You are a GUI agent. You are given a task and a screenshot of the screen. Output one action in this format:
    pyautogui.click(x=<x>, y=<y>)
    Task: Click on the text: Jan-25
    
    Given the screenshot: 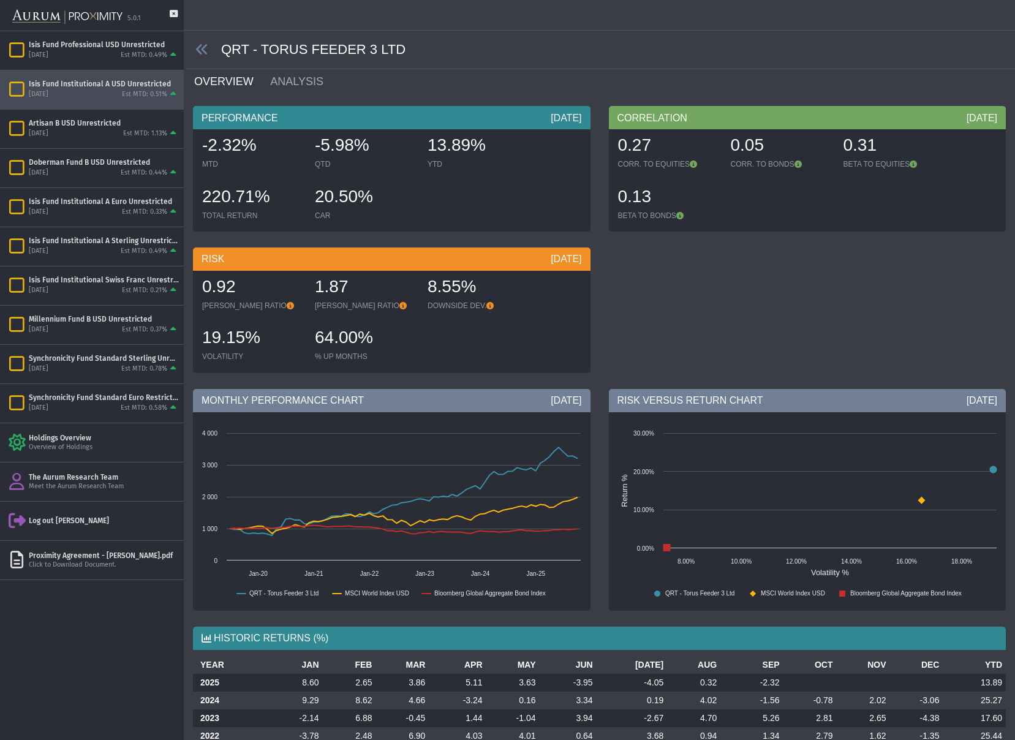 What is the action you would take?
    pyautogui.click(x=536, y=573)
    